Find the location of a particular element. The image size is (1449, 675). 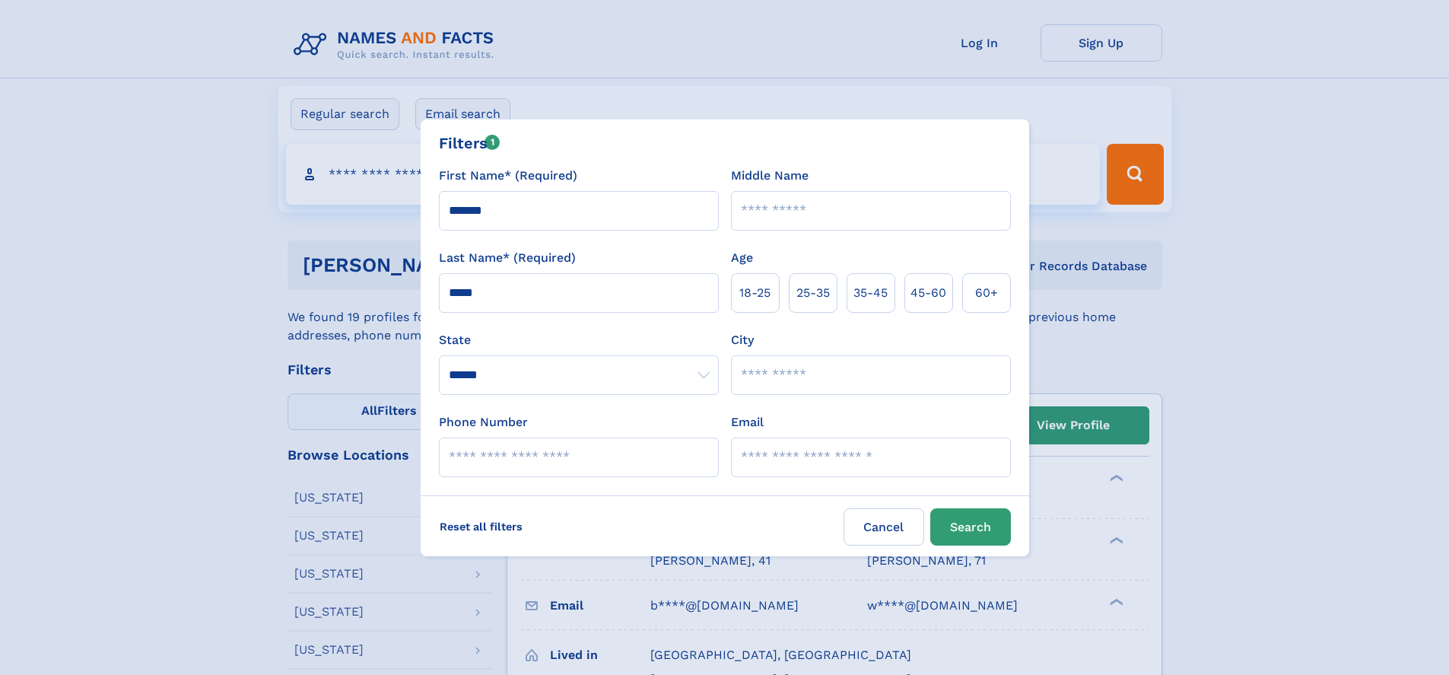

label: State is located at coordinates (579, 340).